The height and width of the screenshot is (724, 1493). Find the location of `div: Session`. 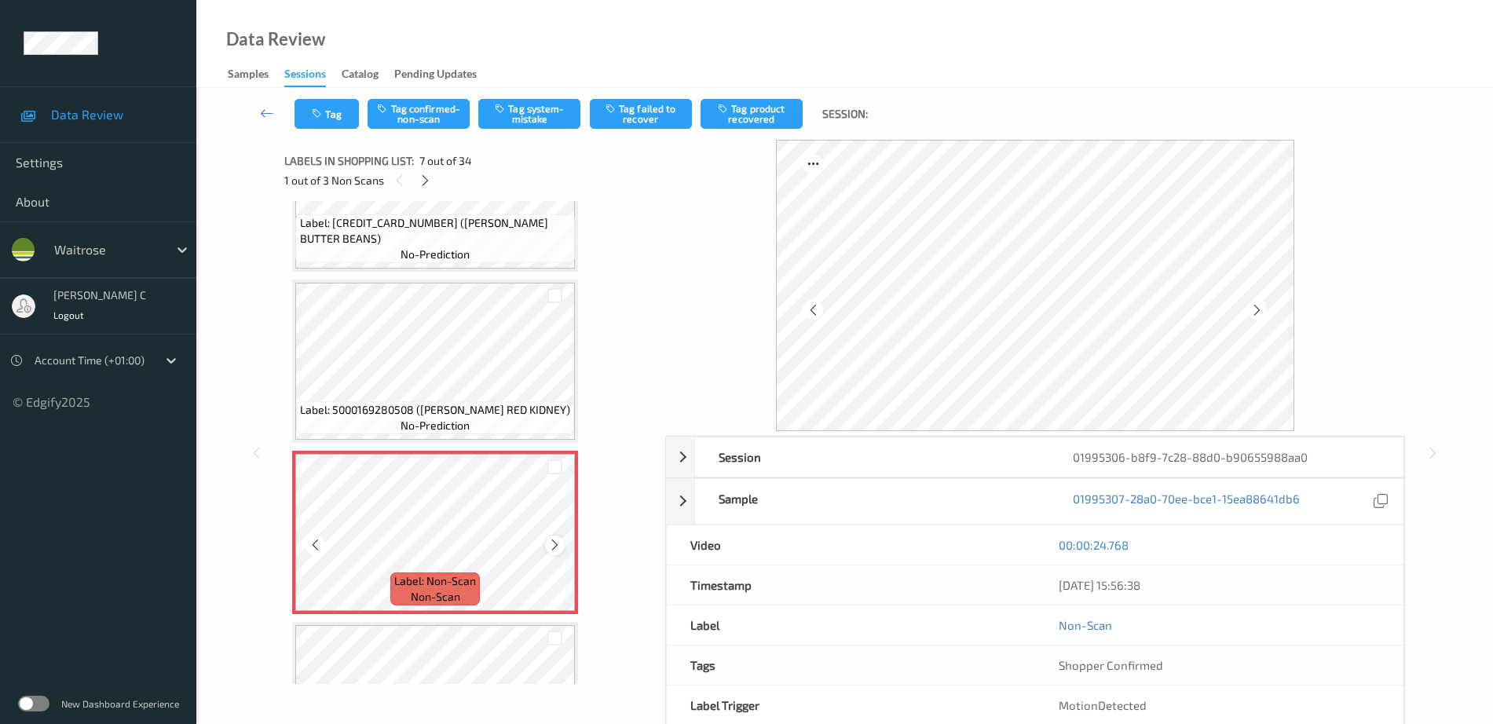

div: Session is located at coordinates (872, 457).